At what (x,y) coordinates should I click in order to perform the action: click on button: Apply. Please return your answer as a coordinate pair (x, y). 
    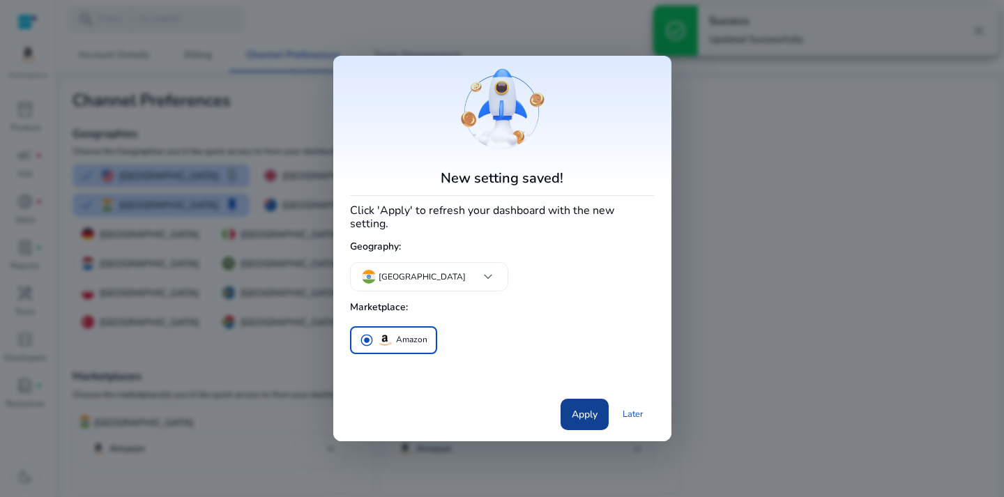
    Looking at the image, I should click on (585, 414).